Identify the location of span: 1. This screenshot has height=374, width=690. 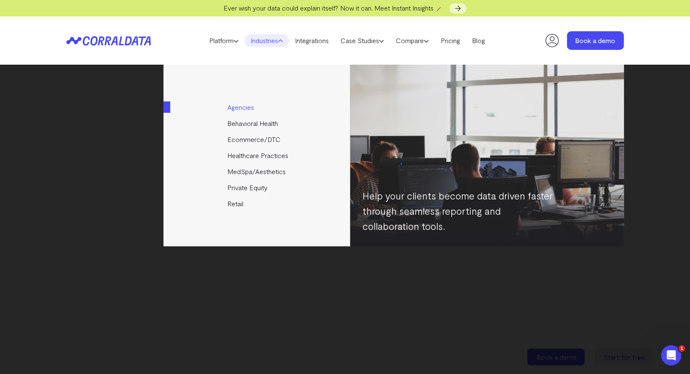
(681, 348).